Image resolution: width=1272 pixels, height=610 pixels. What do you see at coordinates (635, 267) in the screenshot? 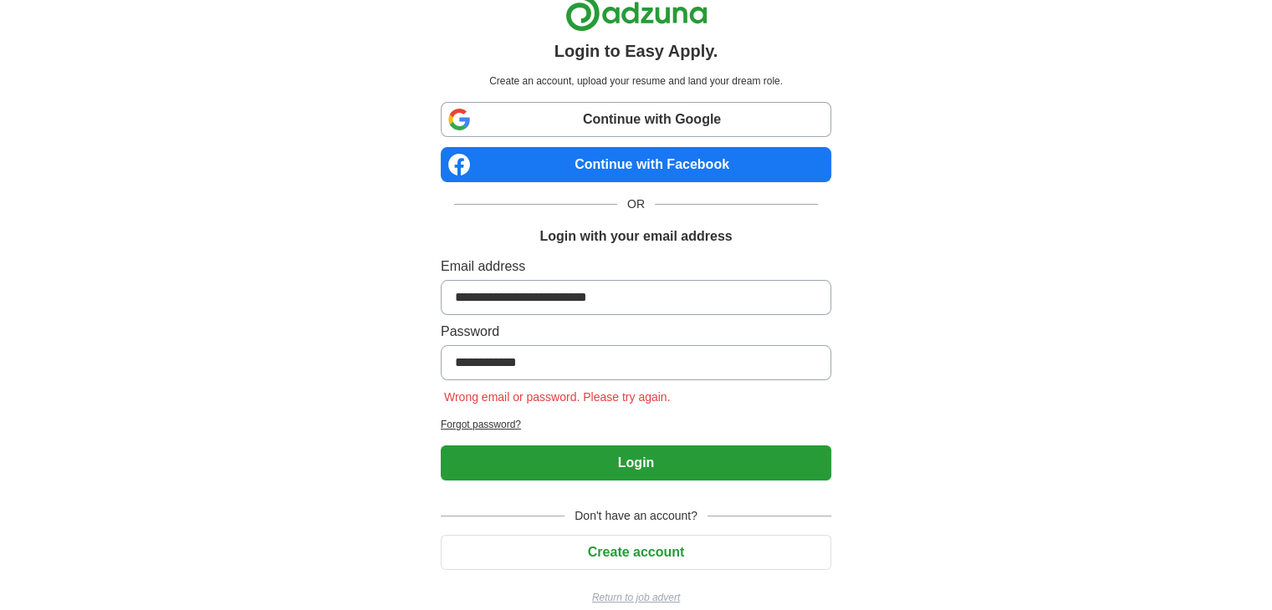
I see `label: Email address` at bounding box center [635, 267].